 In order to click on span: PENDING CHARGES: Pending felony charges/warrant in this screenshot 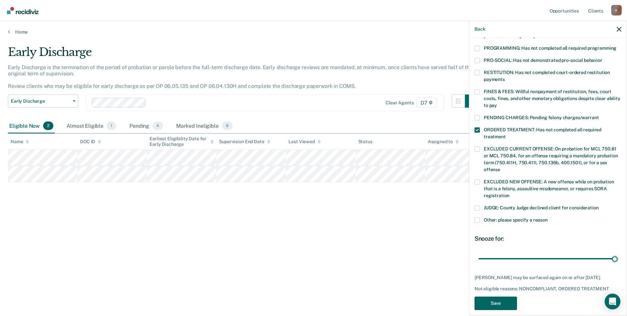, I will do `click(541, 118)`.